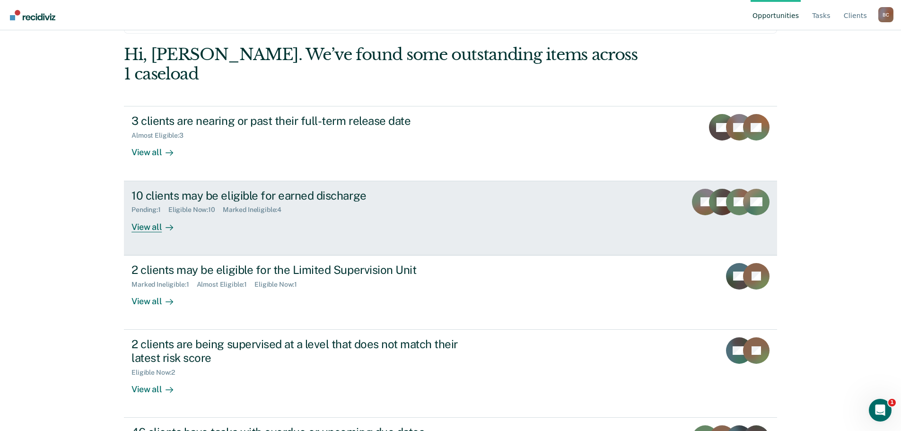  I want to click on div: Marked Ineligible : 4, so click(256, 210).